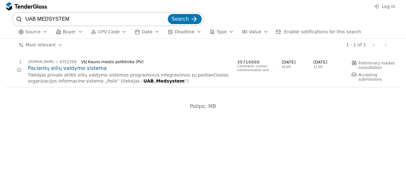  I want to click on button: Deadline, so click(185, 32).